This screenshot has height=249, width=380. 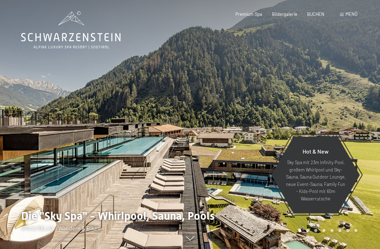 I want to click on div: Carousel Page 8, so click(x=356, y=230).